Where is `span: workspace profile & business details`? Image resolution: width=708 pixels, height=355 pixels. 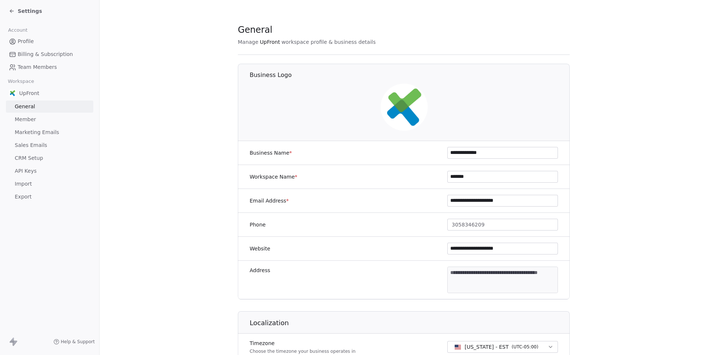 span: workspace profile & business details is located at coordinates (328, 42).